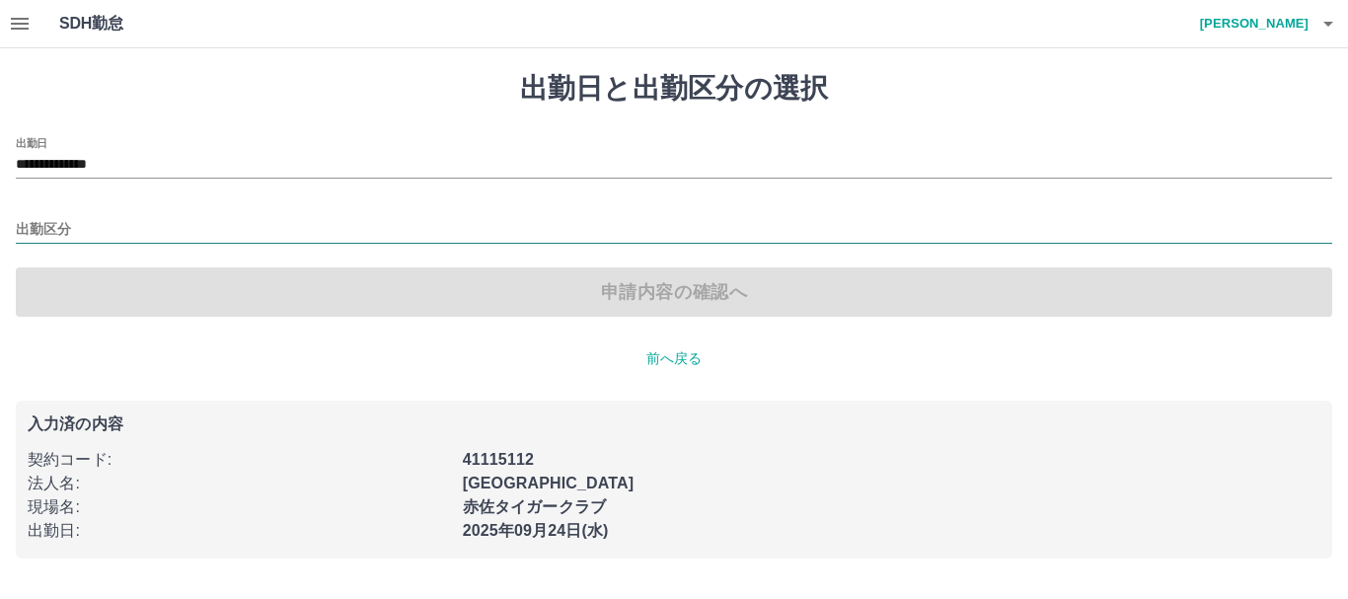 This screenshot has height=599, width=1348. I want to click on b: 2025年09月24日(水), so click(536, 530).